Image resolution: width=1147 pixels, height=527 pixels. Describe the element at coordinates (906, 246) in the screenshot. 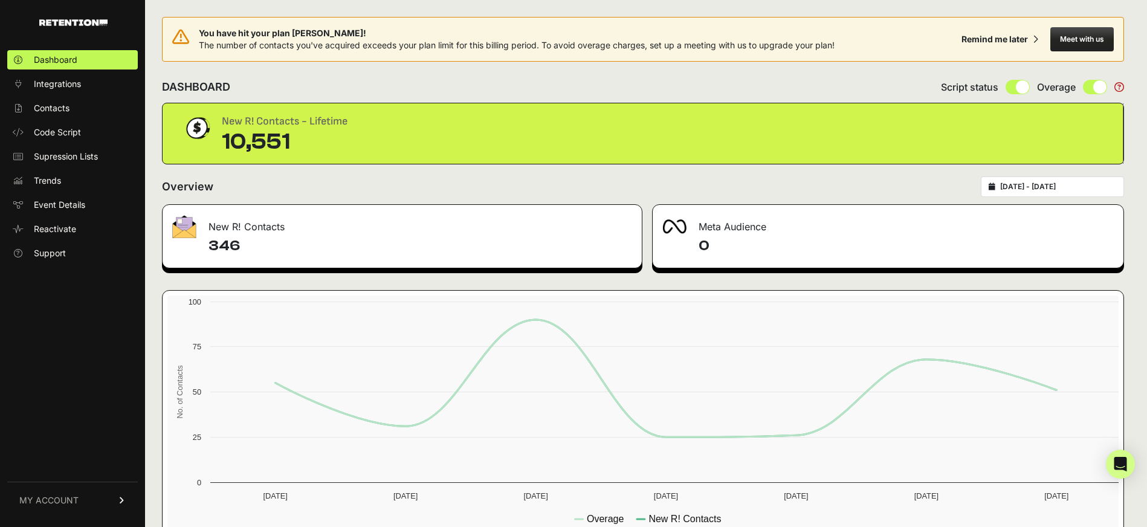

I see `h4: 0` at that location.